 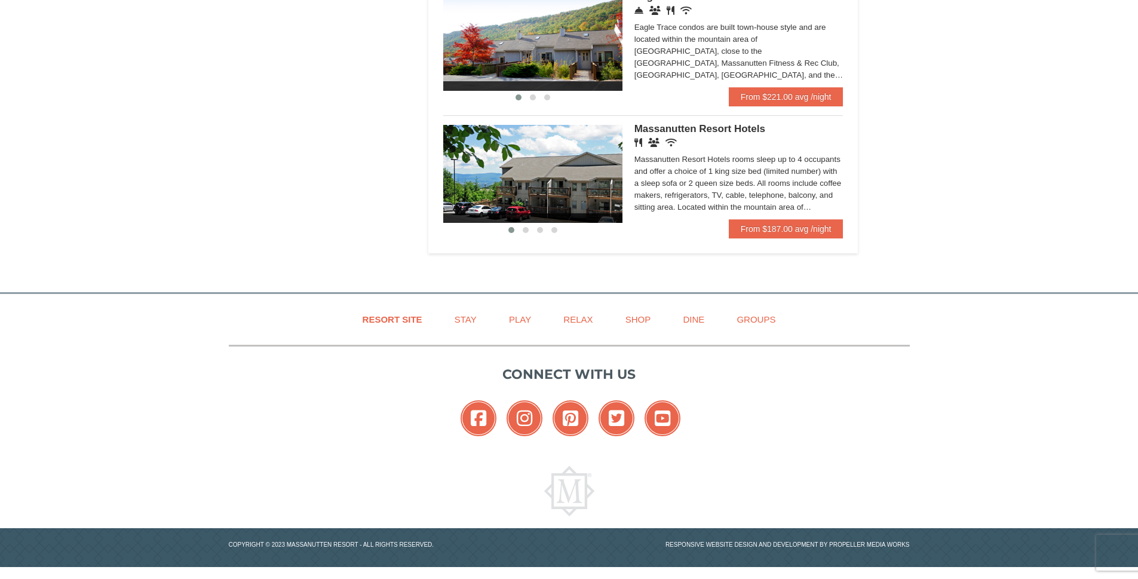 I want to click on a: From $221.00 avg /night, so click(x=786, y=97).